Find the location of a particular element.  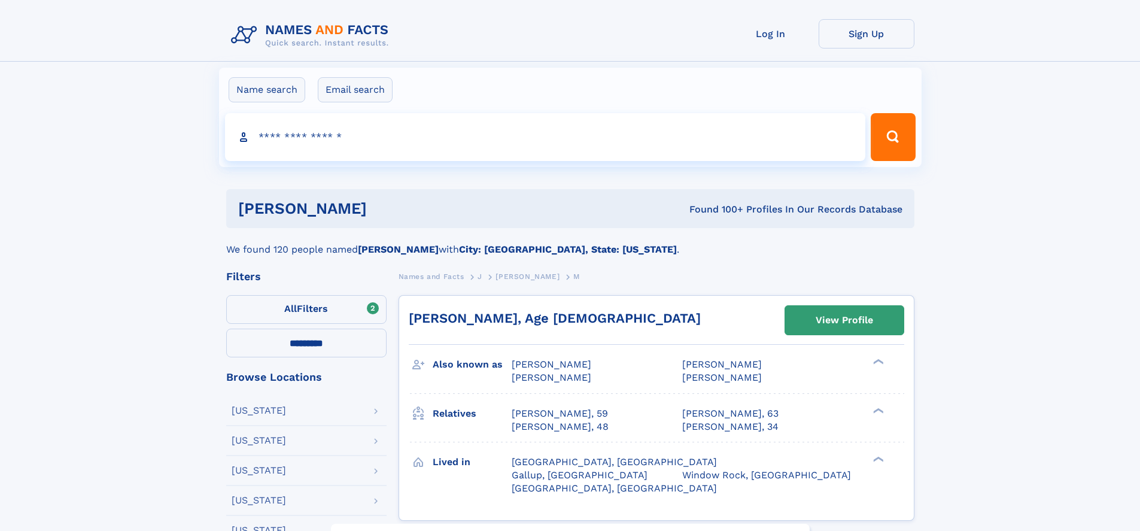

span: All is located at coordinates (290, 308).